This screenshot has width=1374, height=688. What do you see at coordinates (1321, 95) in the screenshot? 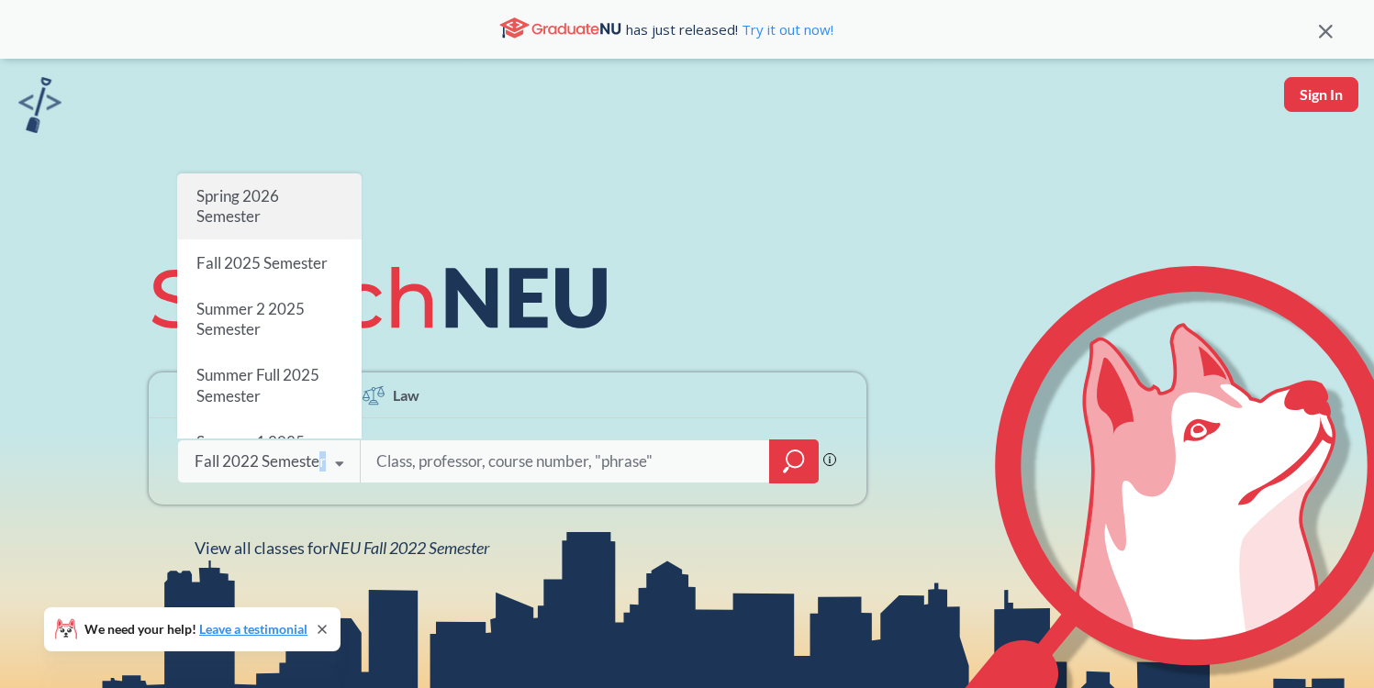
I see `button: Sign In` at bounding box center [1321, 95].